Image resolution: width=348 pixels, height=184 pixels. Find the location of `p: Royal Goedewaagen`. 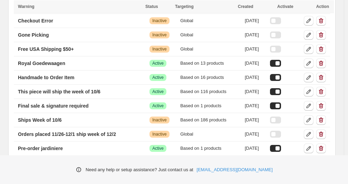

p: Royal Goedewaagen is located at coordinates (41, 63).